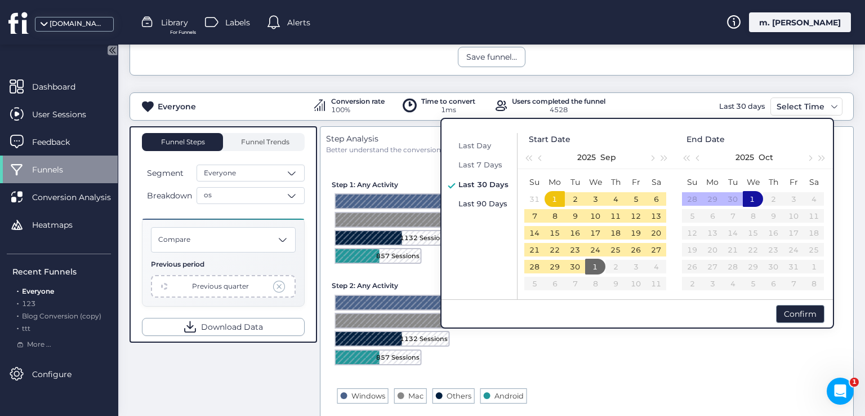 This screenshot has height=416, width=865. I want to click on span: More ..., so click(39, 344).